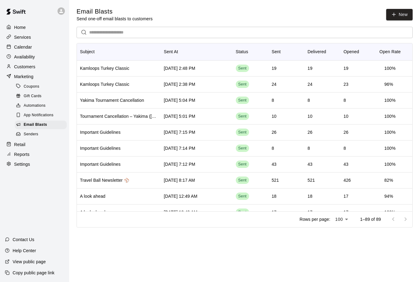 This screenshot has height=282, width=420. I want to click on div: Sep 8 2025, 5:01 PM, so click(180, 116).